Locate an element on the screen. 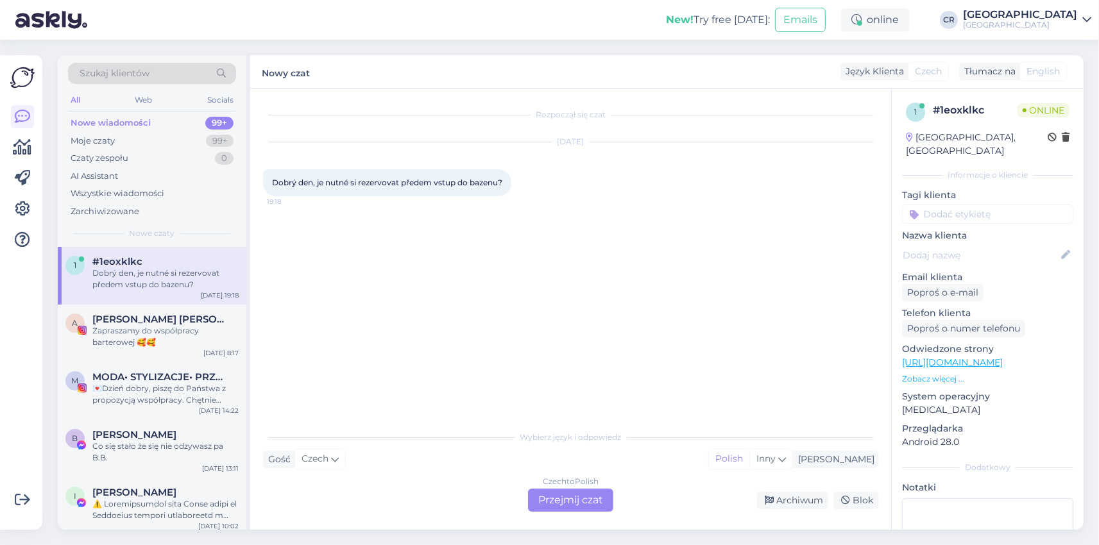 The height and width of the screenshot is (545, 1099). div: Polish is located at coordinates (729, 459).